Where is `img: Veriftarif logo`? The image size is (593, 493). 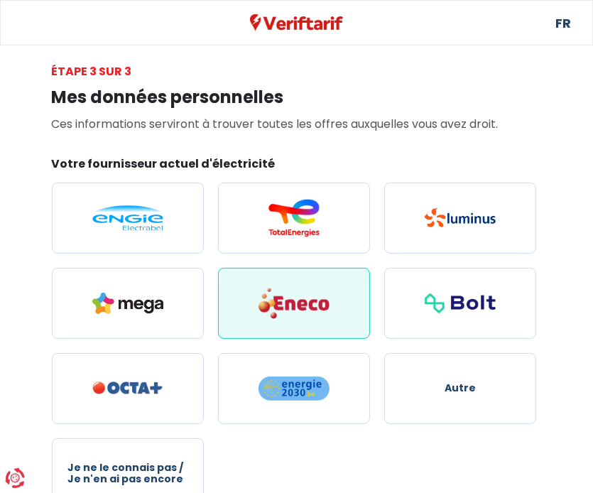 img: Veriftarif logo is located at coordinates (296, 23).